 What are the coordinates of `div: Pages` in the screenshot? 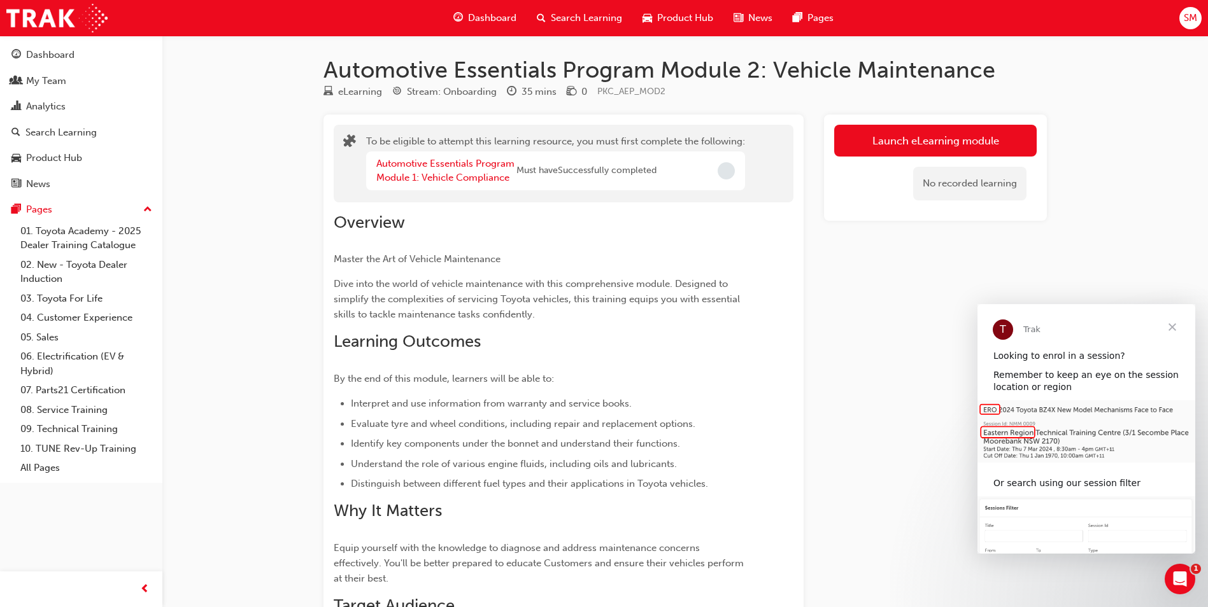 It's located at (39, 209).